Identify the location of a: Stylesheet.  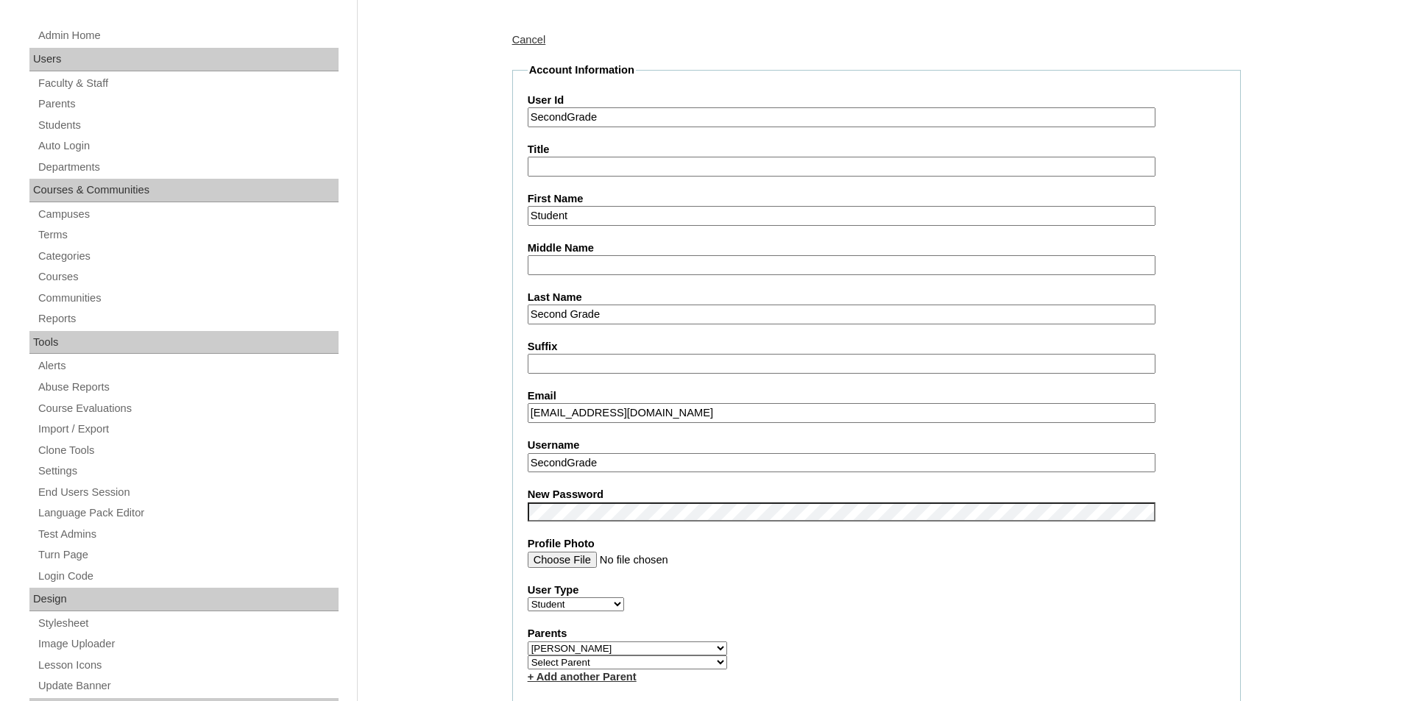
(188, 623).